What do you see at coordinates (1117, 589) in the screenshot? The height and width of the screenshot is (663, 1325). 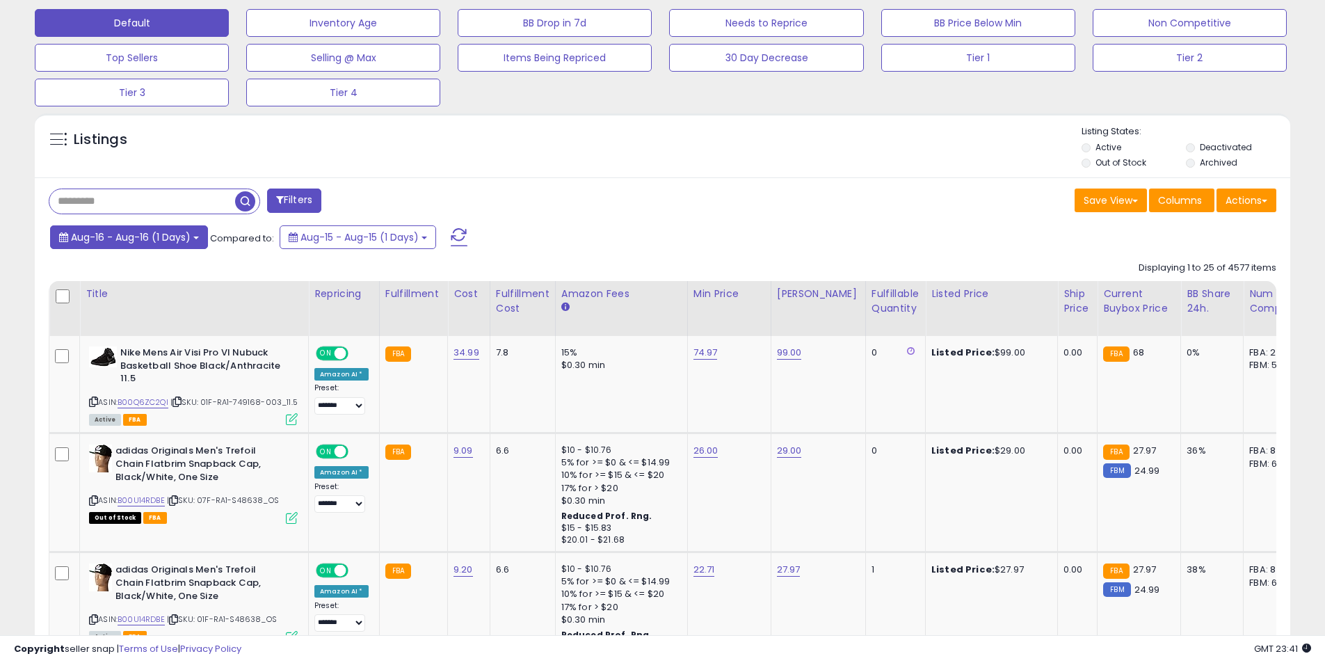 I see `small: FBM` at bounding box center [1117, 589].